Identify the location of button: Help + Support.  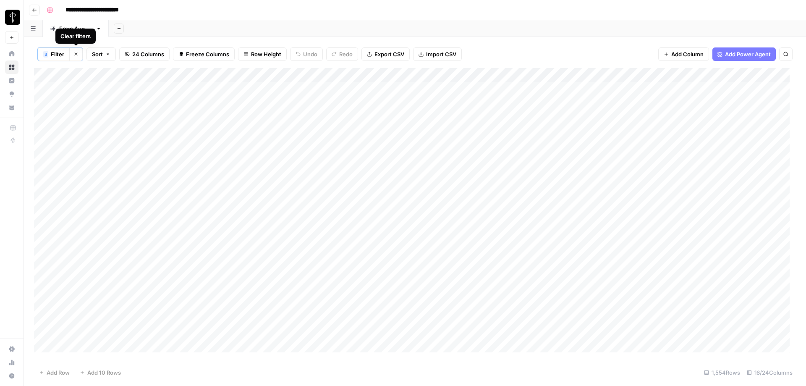
(12, 376).